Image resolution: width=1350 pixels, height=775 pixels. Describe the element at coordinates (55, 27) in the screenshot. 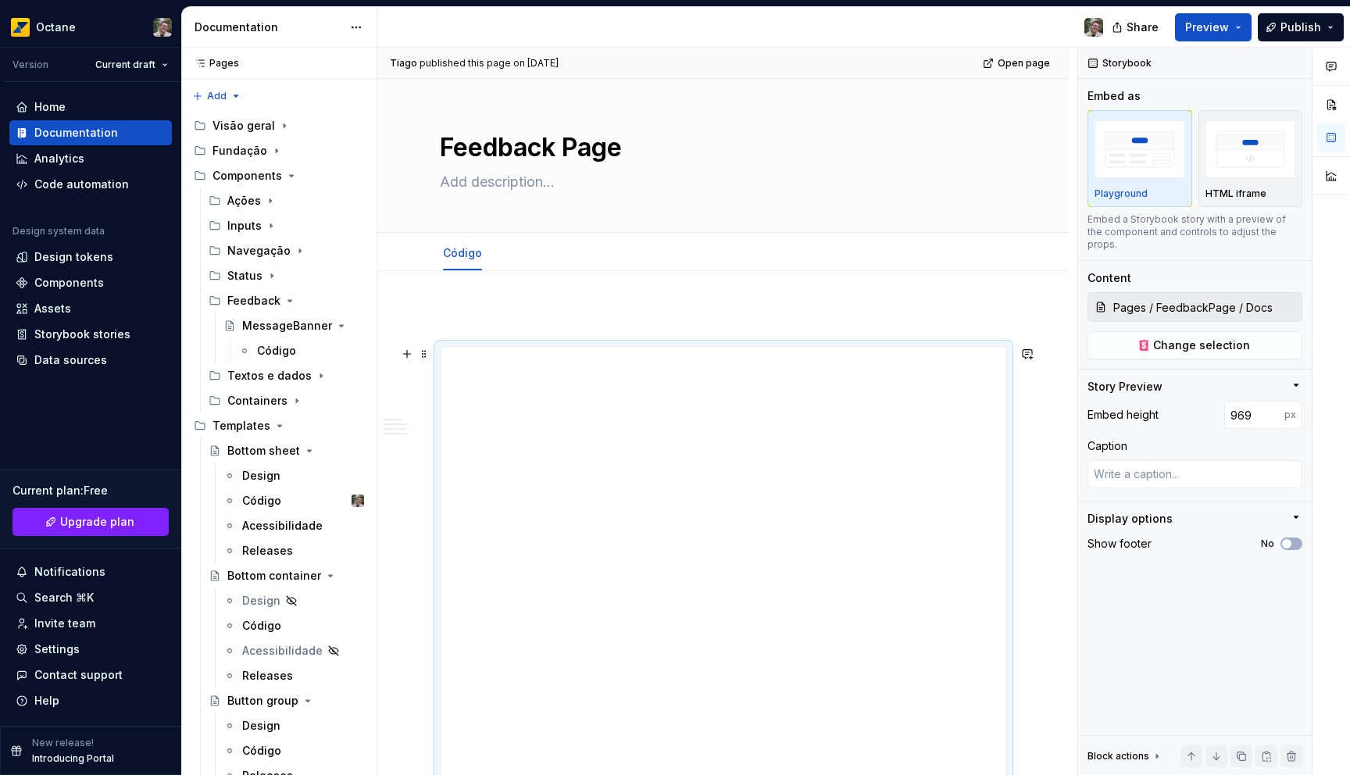

I see `div: Octane` at that location.